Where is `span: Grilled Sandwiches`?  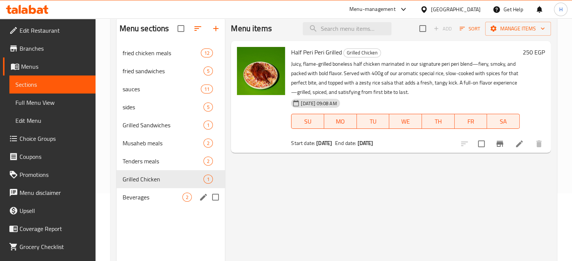
span: Grilled Sandwiches is located at coordinates (163, 125).